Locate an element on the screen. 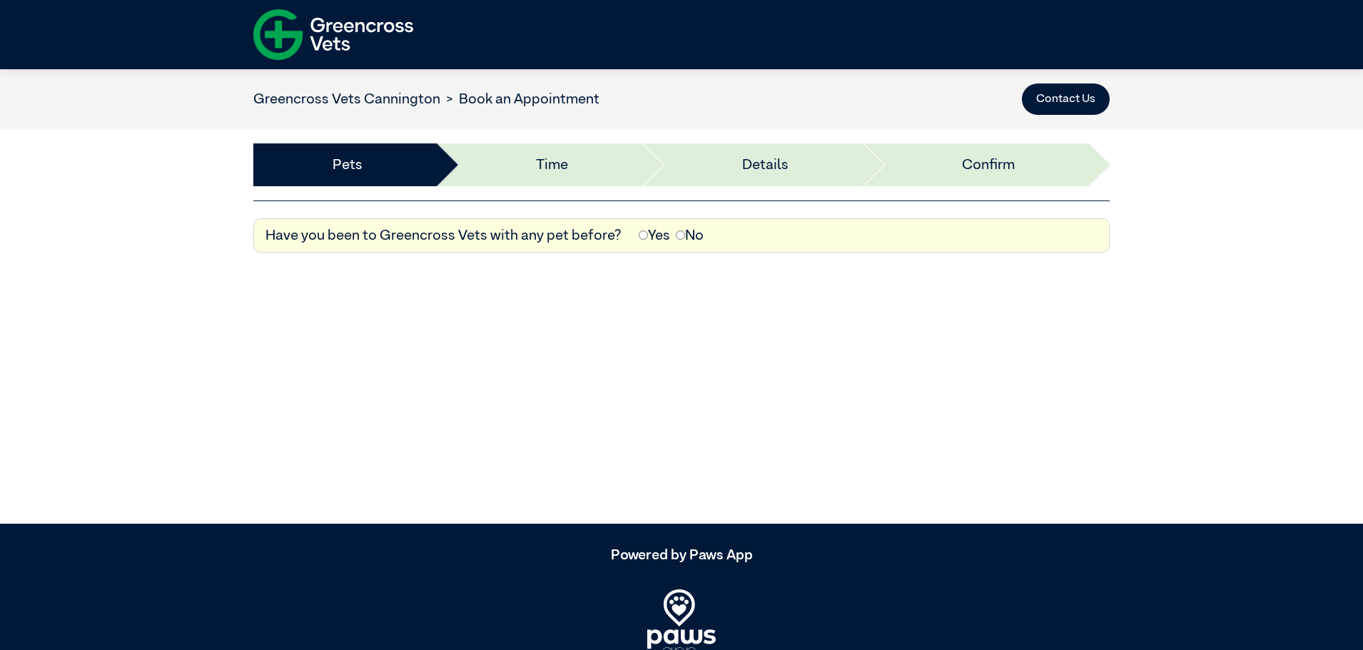 The height and width of the screenshot is (650, 1363). h5: Powered by Paws App is located at coordinates (682, 555).